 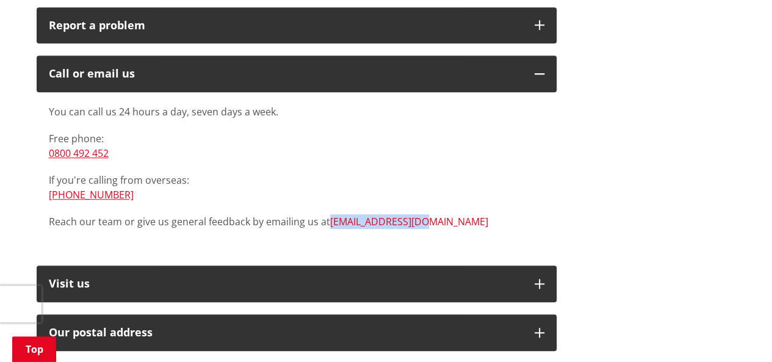 I want to click on h2: Our postal address, so click(x=286, y=333).